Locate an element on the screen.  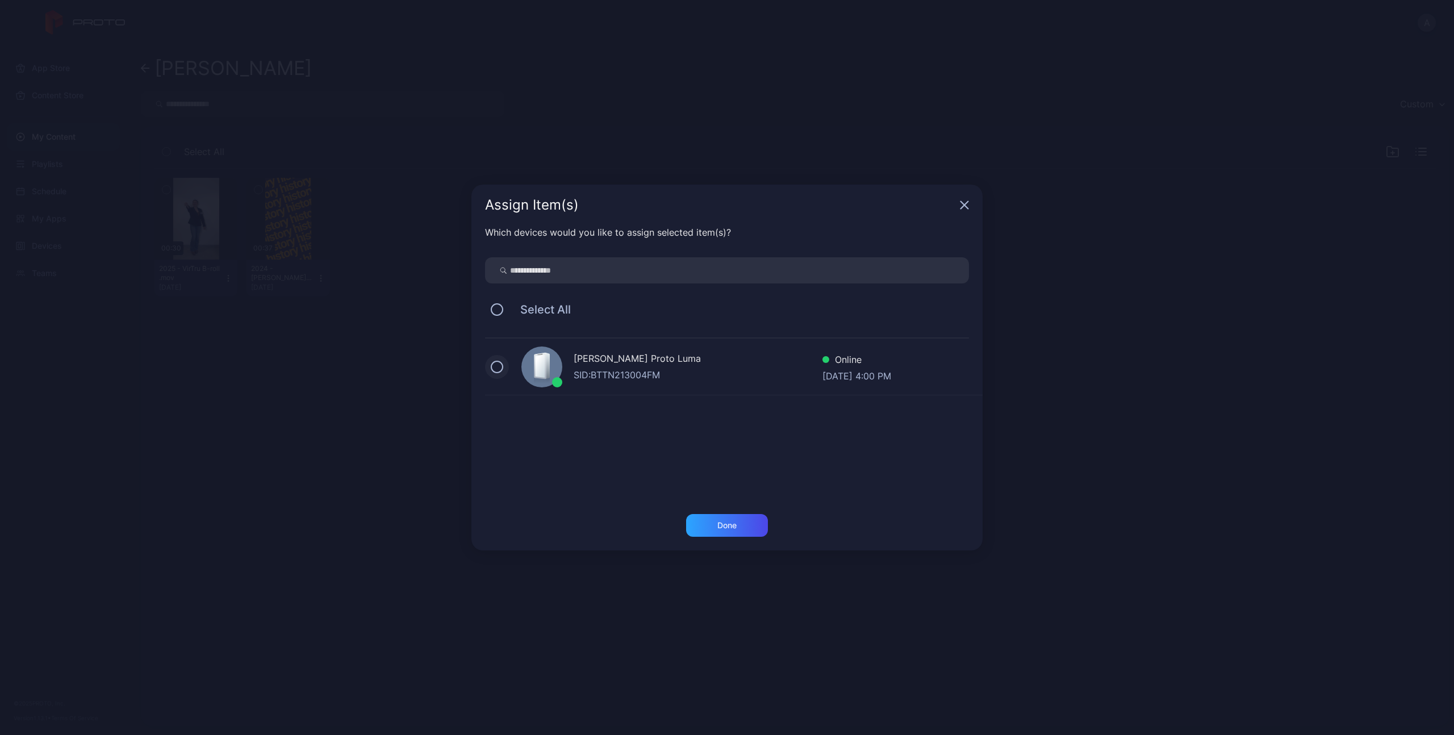
div: Assign Item(s) is located at coordinates (720, 205).